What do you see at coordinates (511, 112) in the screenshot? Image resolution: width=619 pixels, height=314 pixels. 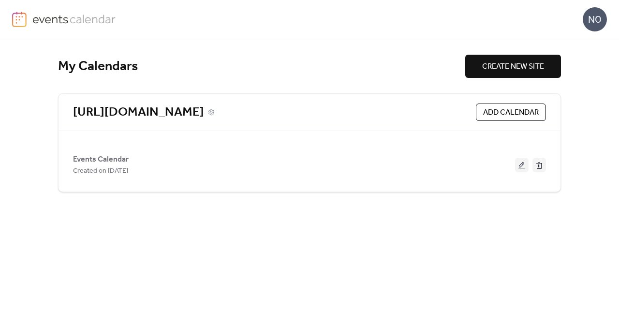 I see `button: ADD CALENDAR` at bounding box center [511, 112].